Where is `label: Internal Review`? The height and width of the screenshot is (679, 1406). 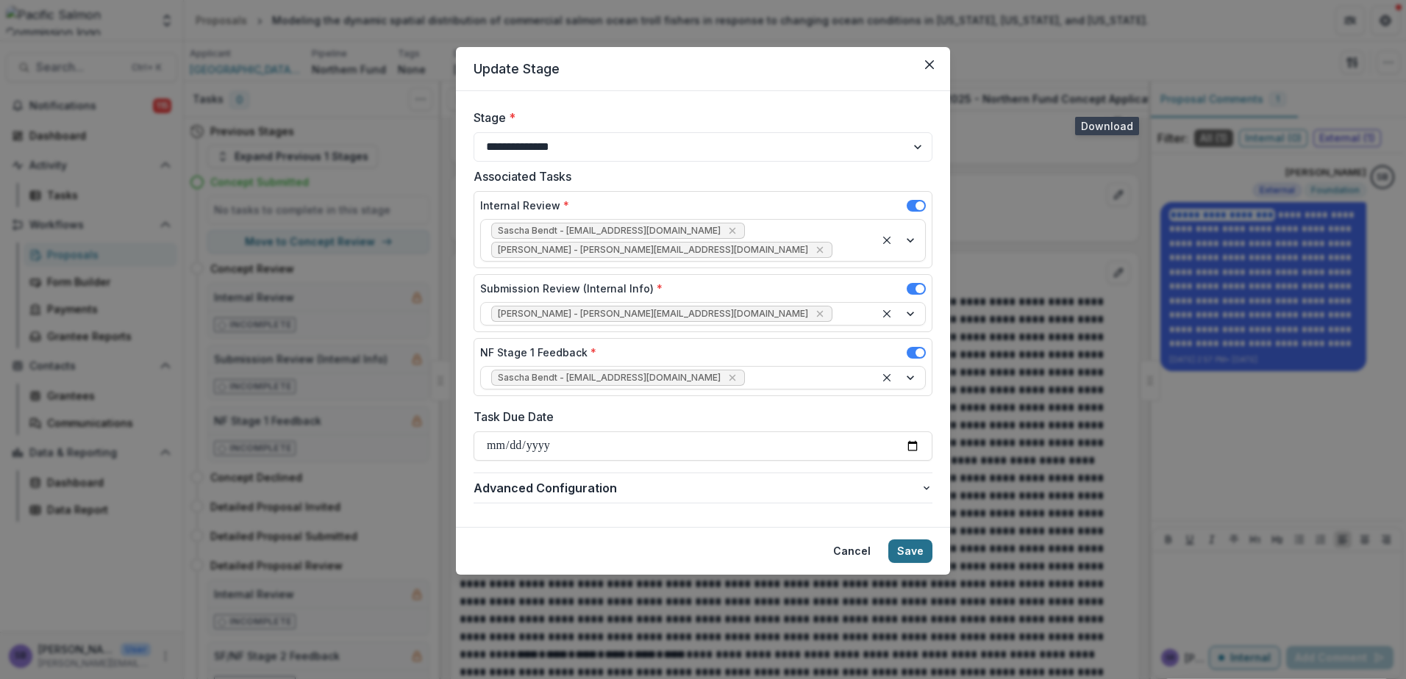 label: Internal Review is located at coordinates (524, 205).